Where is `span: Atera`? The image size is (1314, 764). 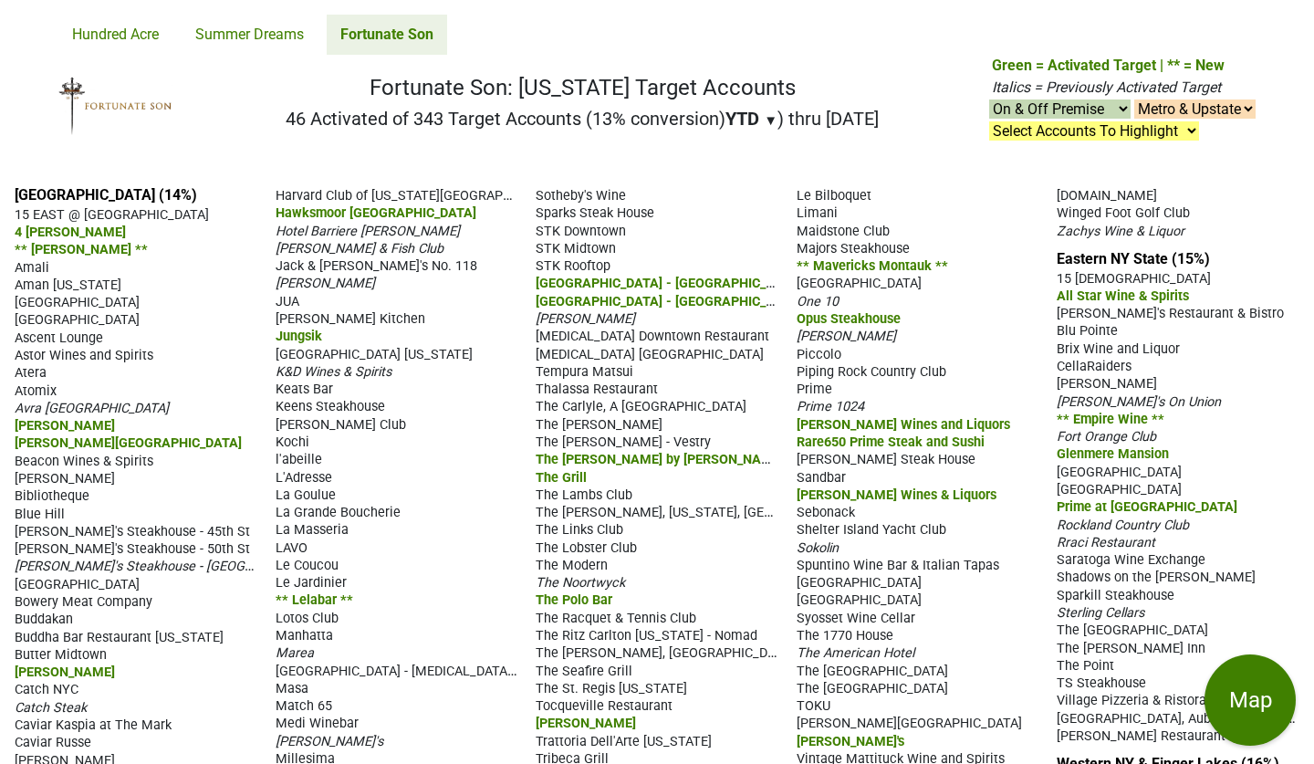
span: Atera is located at coordinates (30, 372).